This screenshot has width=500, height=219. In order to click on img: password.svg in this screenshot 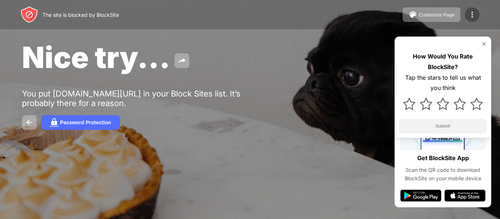, I will do `click(54, 123)`.